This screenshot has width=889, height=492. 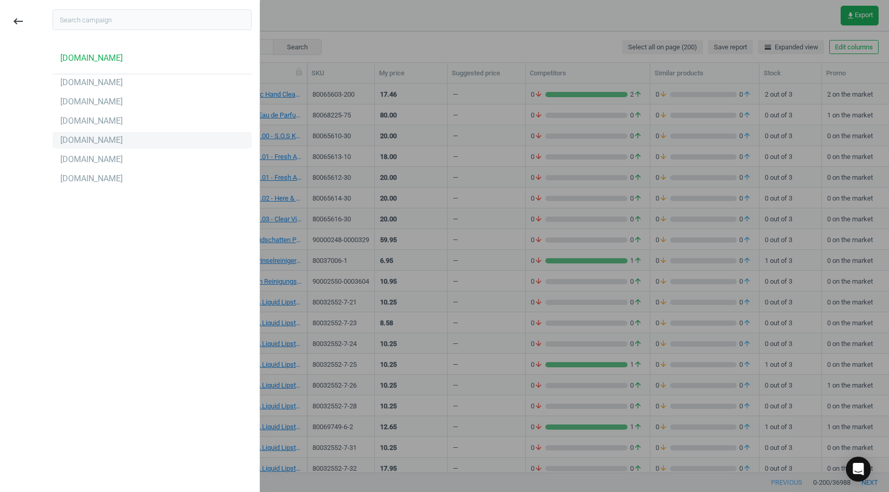 I want to click on input: Search campaign, so click(x=152, y=20).